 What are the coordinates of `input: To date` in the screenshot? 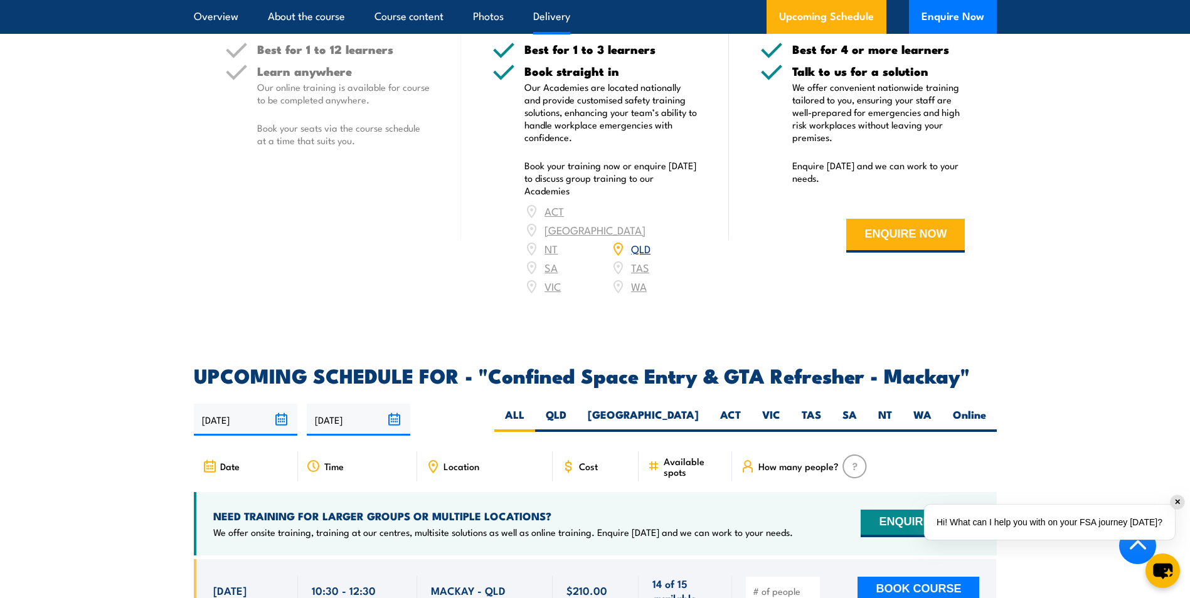 It's located at (358, 420).